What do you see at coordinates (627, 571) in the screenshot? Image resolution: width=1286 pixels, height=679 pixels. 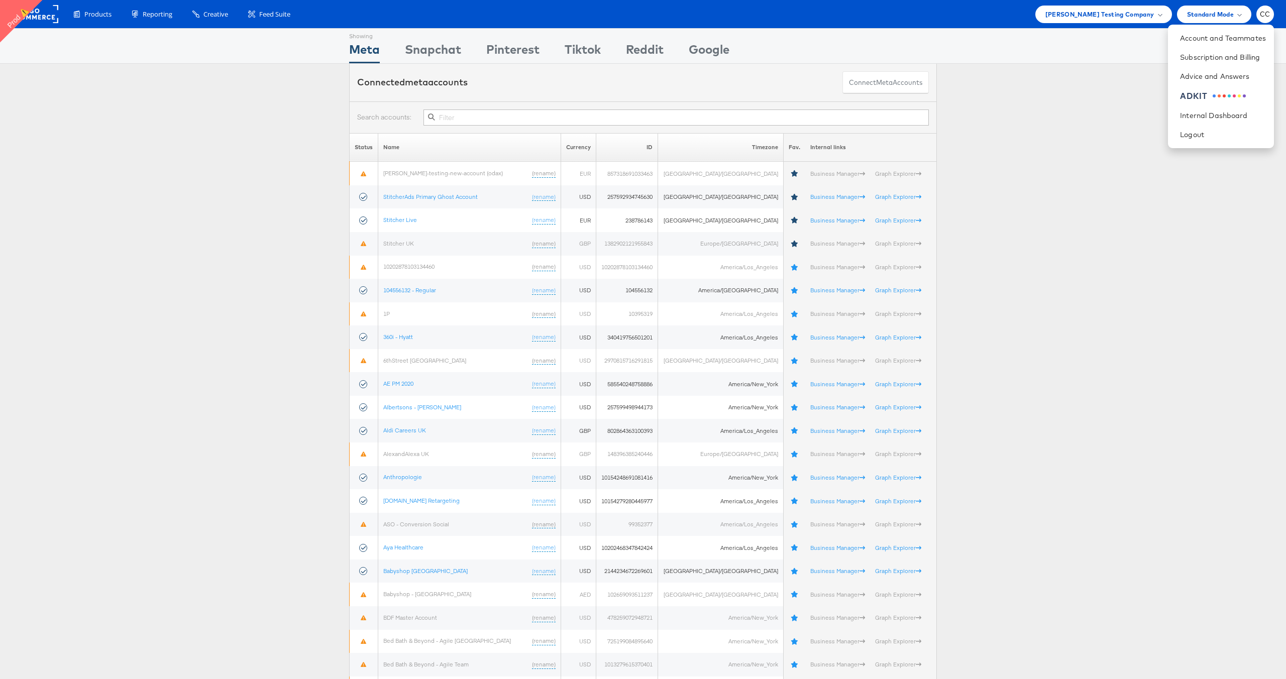 I see `td: 2144234672269601` at bounding box center [627, 571].